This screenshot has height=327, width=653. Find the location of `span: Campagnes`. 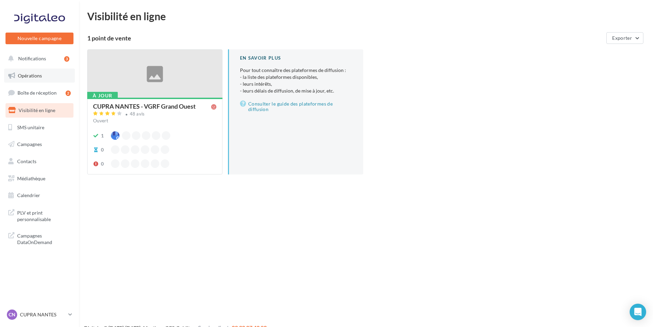

span: Campagnes is located at coordinates (30, 144).